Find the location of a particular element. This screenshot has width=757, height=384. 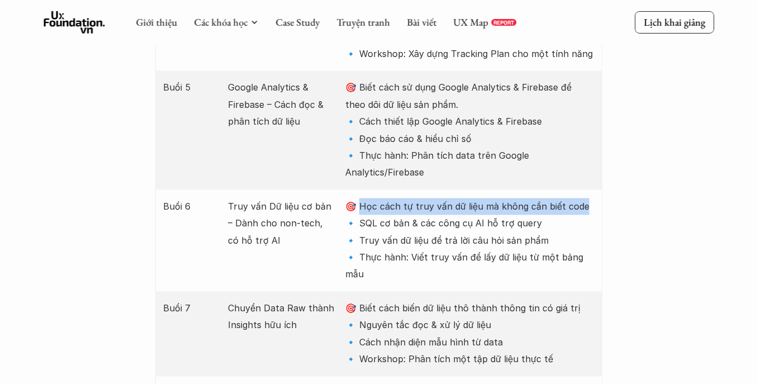

p: Buổi 7 is located at coordinates (190, 308).